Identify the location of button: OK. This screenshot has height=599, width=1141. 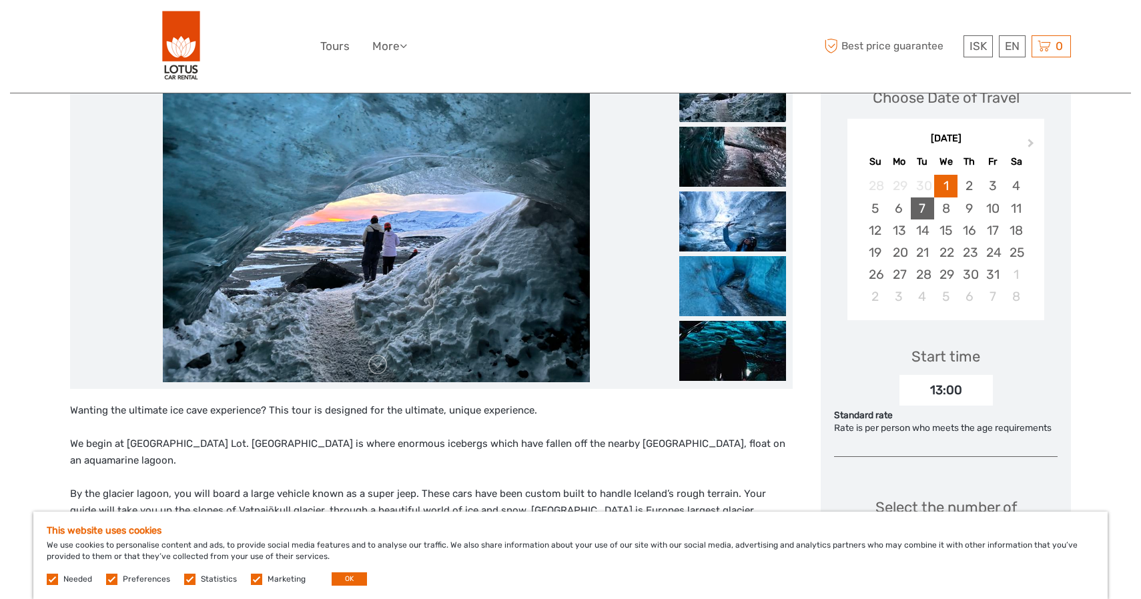
(349, 579).